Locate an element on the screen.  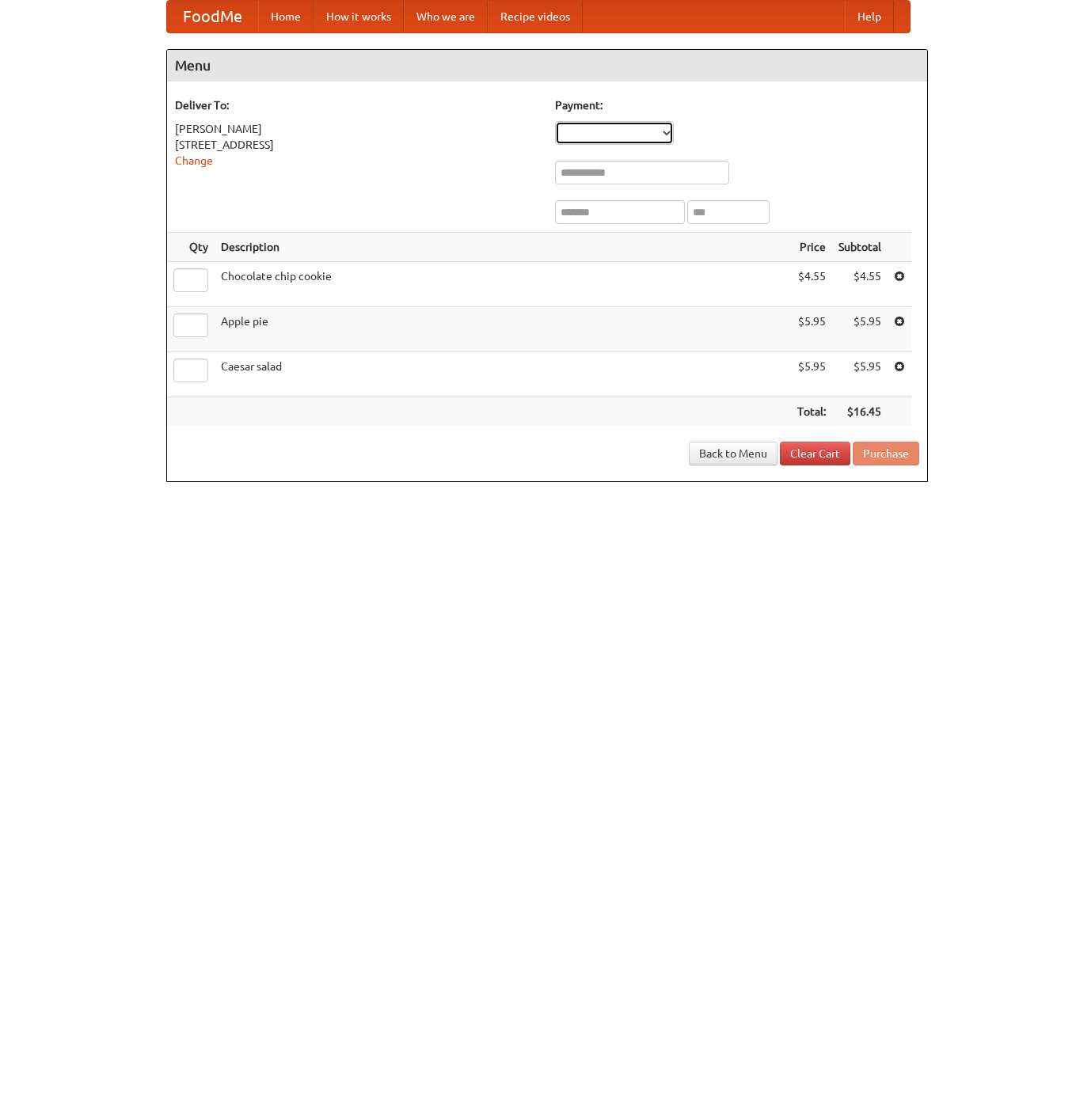
a: Clear Cart is located at coordinates (814, 453).